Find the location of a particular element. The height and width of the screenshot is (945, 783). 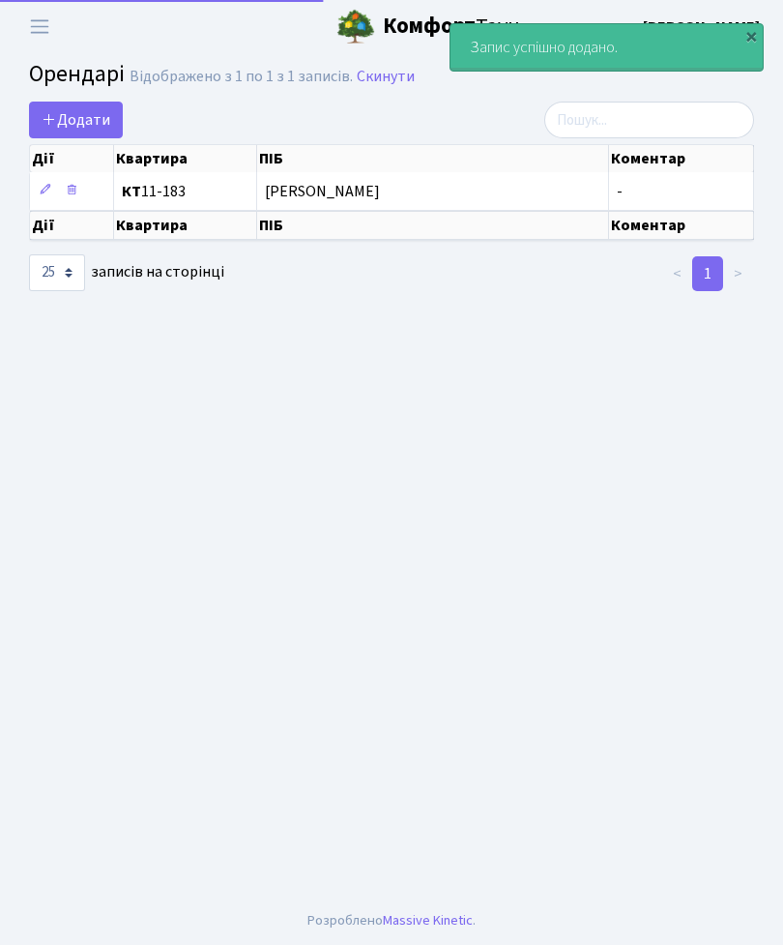

img: logo.png is located at coordinates (356, 27).